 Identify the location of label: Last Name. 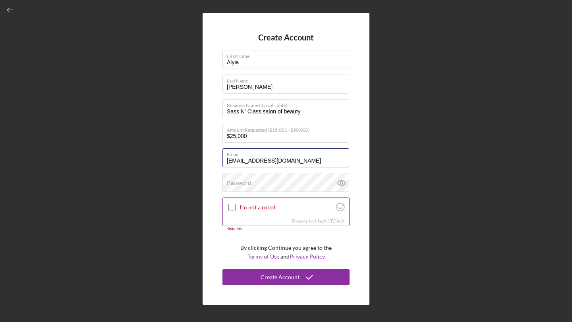
(288, 79).